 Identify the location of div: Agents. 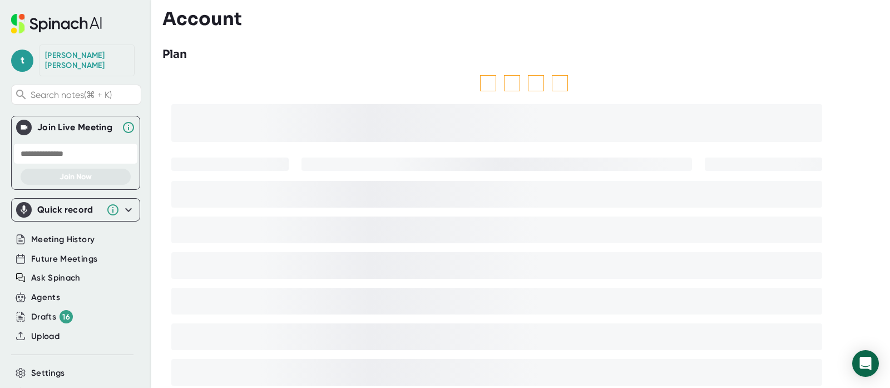
(46, 297).